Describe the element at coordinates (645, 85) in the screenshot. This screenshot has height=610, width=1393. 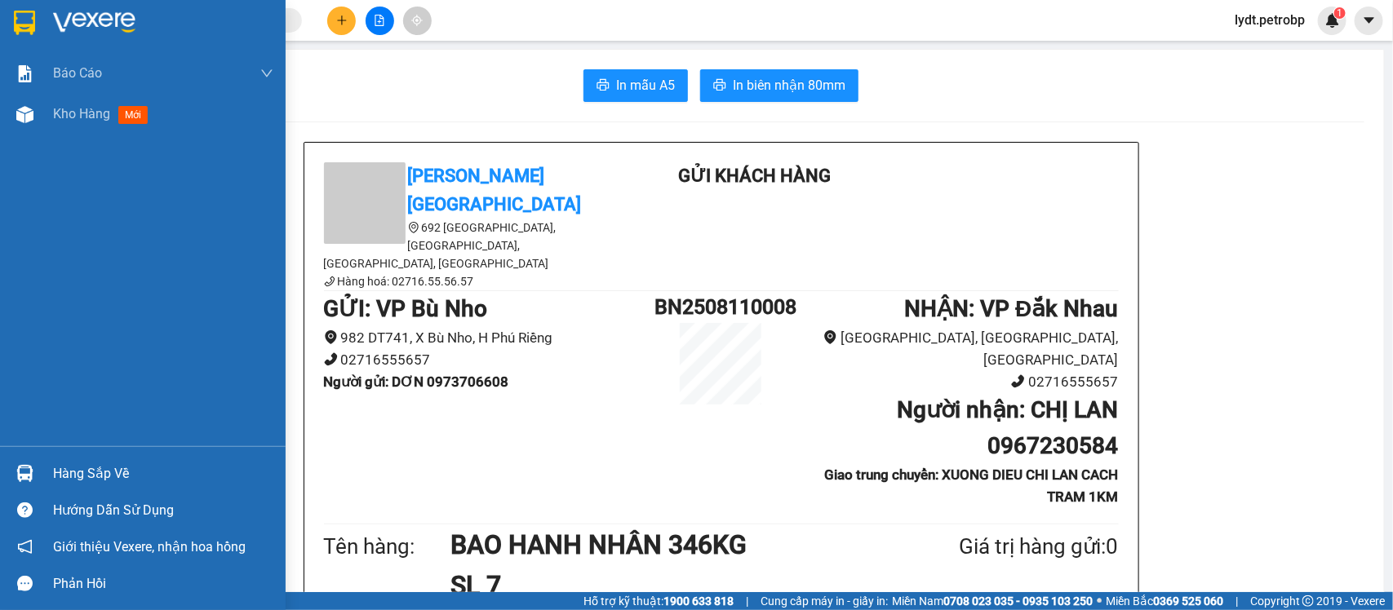
I see `span: In mẫu A5` at that location.